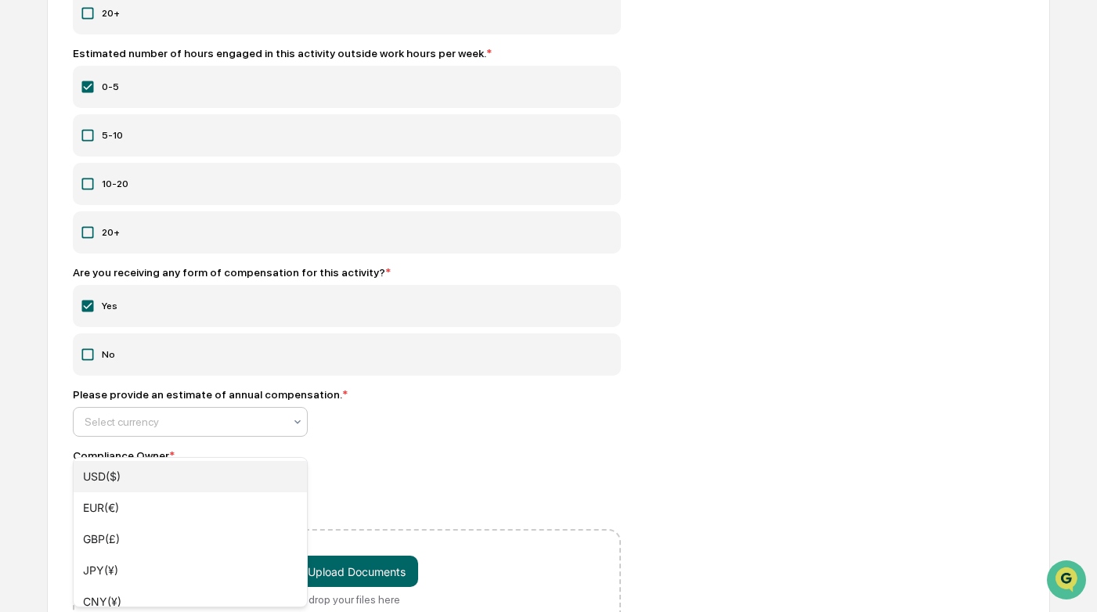 The height and width of the screenshot is (612, 1097). I want to click on div: Are you receiving any form of compensation for this activity?, so click(347, 272).